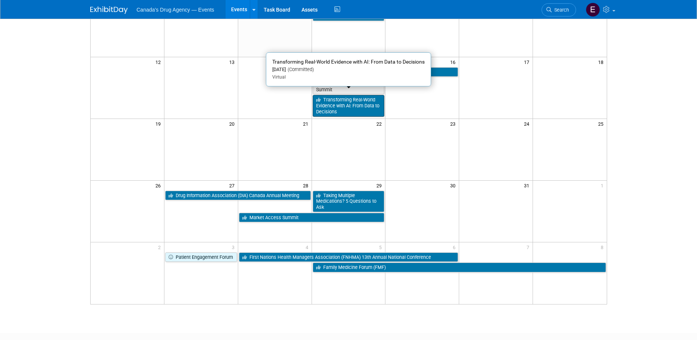 Image resolution: width=697 pixels, height=340 pixels. I want to click on span: 17, so click(527, 62).